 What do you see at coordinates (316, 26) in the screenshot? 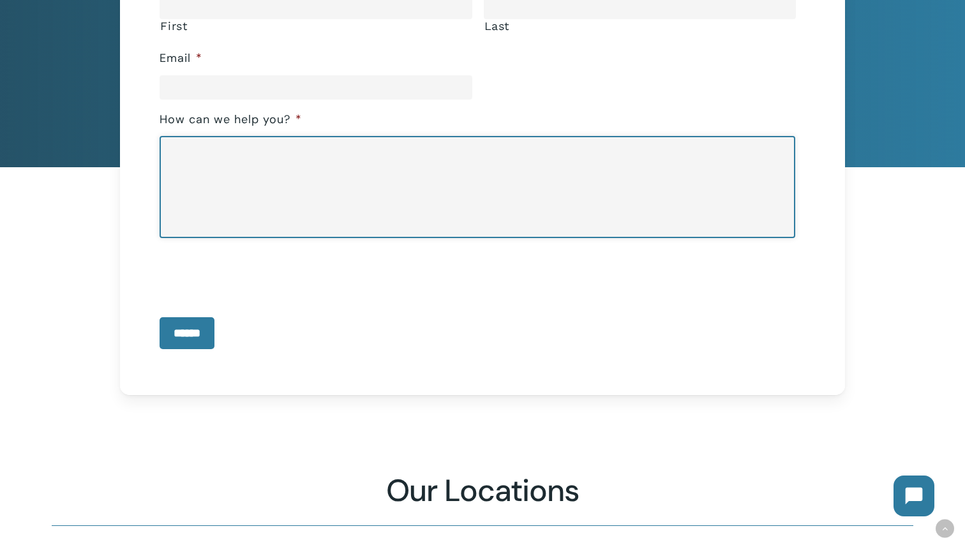
I see `label: First` at bounding box center [316, 26].